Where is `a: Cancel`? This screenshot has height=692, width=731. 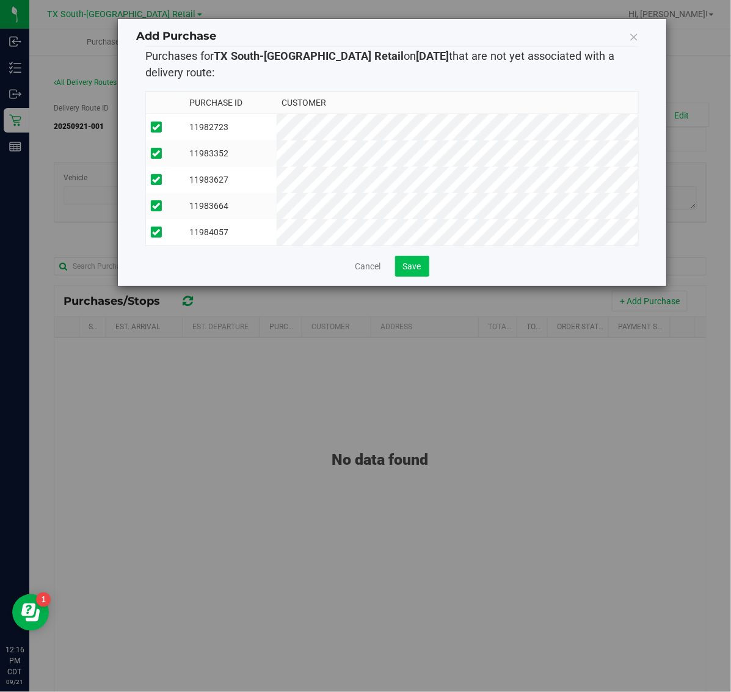
a: Cancel is located at coordinates (368, 266).